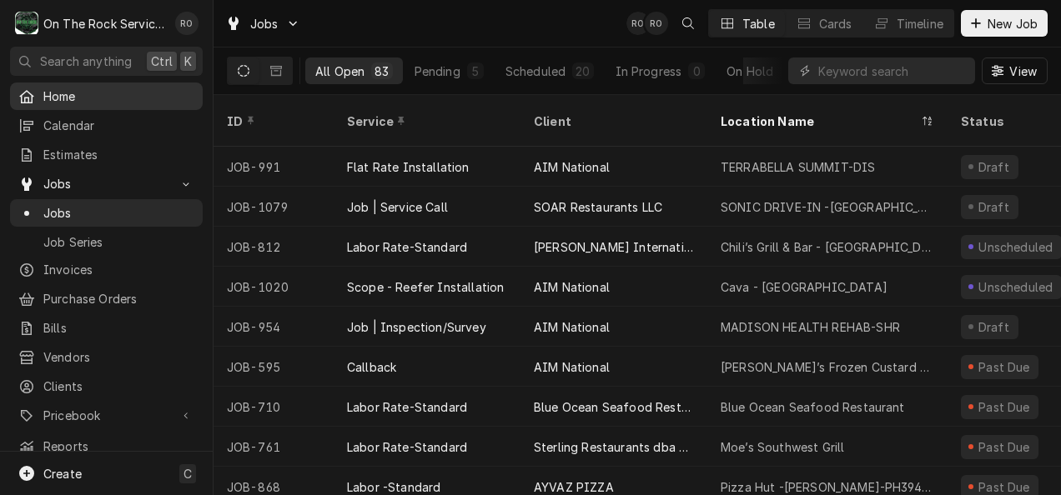 Image resolution: width=1061 pixels, height=495 pixels. What do you see at coordinates (425, 287) in the screenshot?
I see `div: Scope - Reefer Installation` at bounding box center [425, 287].